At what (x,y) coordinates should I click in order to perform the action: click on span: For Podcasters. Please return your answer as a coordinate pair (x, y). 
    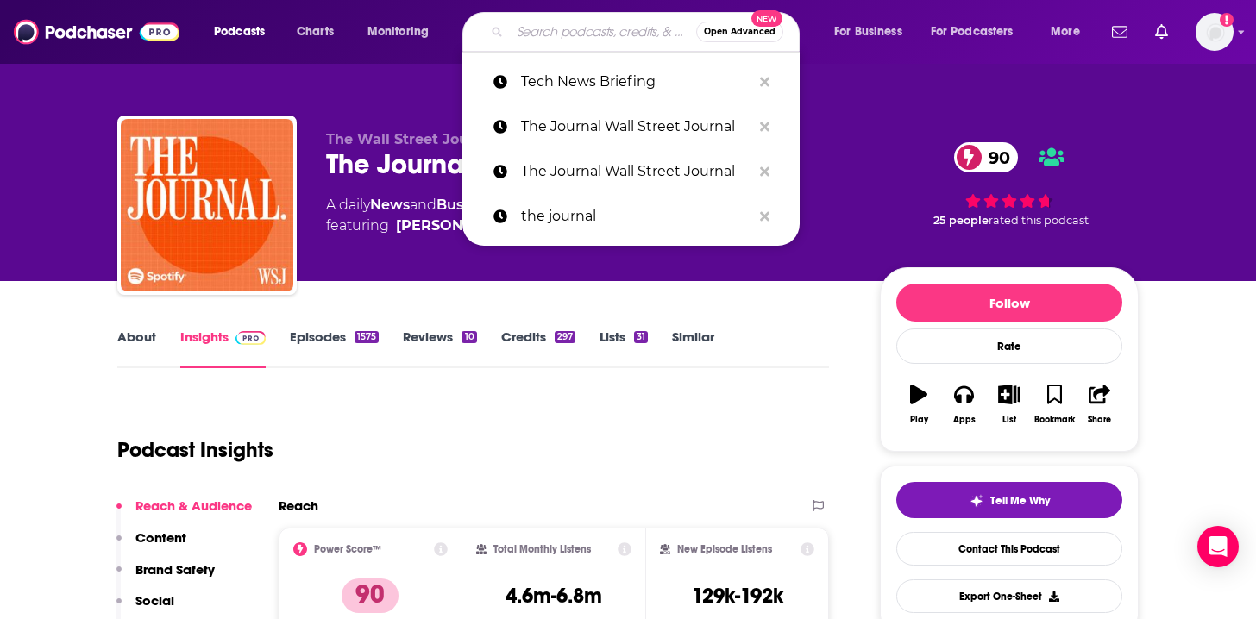
    Looking at the image, I should click on (972, 32).